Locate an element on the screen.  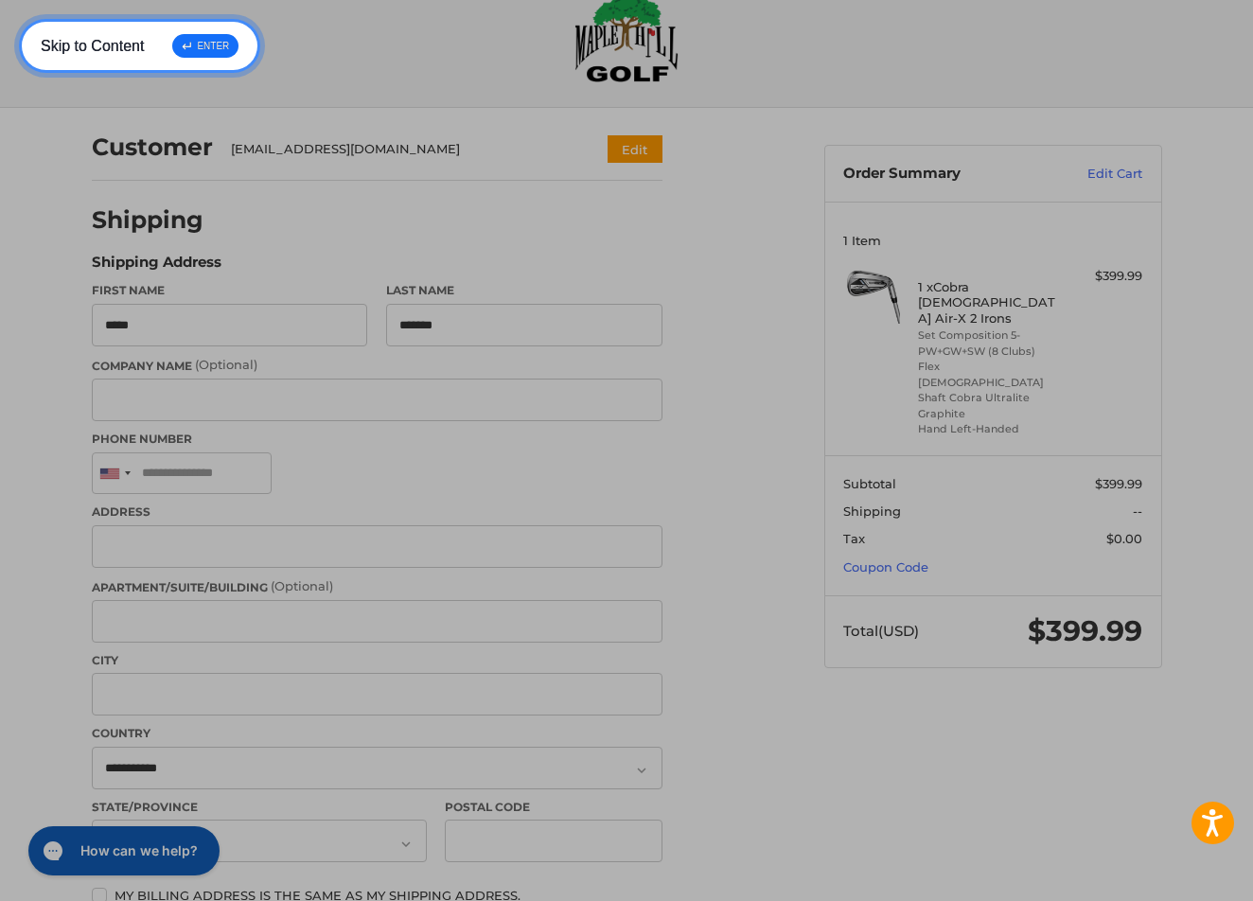
h2: Customer is located at coordinates (152, 147).